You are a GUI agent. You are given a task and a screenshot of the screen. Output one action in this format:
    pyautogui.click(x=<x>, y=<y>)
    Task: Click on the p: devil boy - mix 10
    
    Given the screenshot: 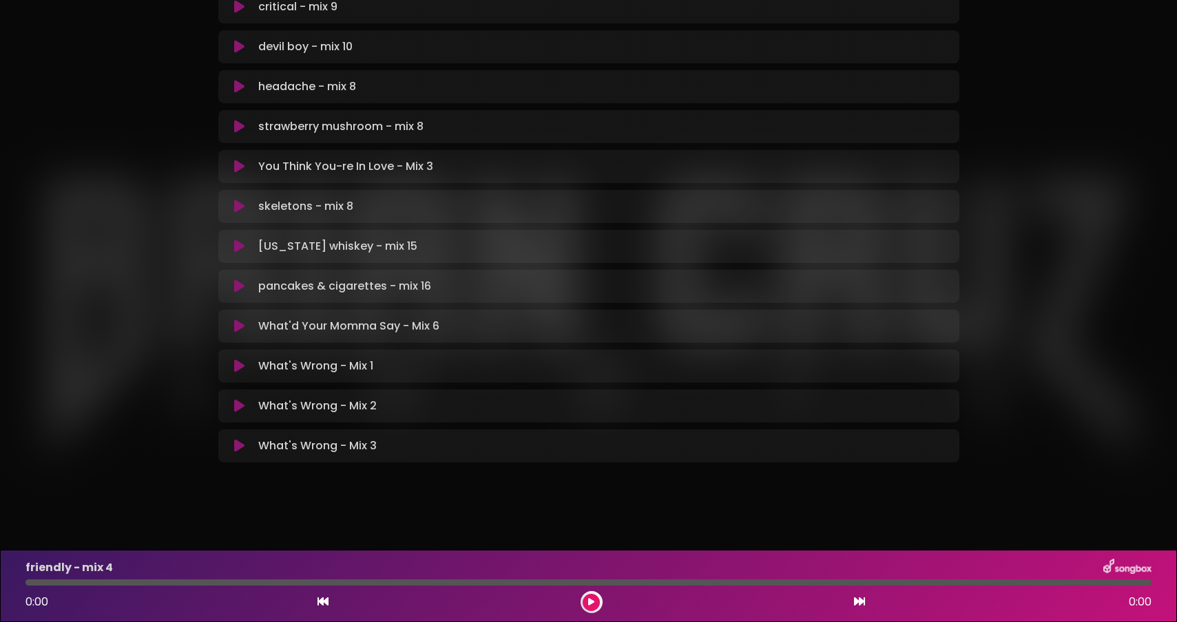 What is the action you would take?
    pyautogui.click(x=305, y=47)
    